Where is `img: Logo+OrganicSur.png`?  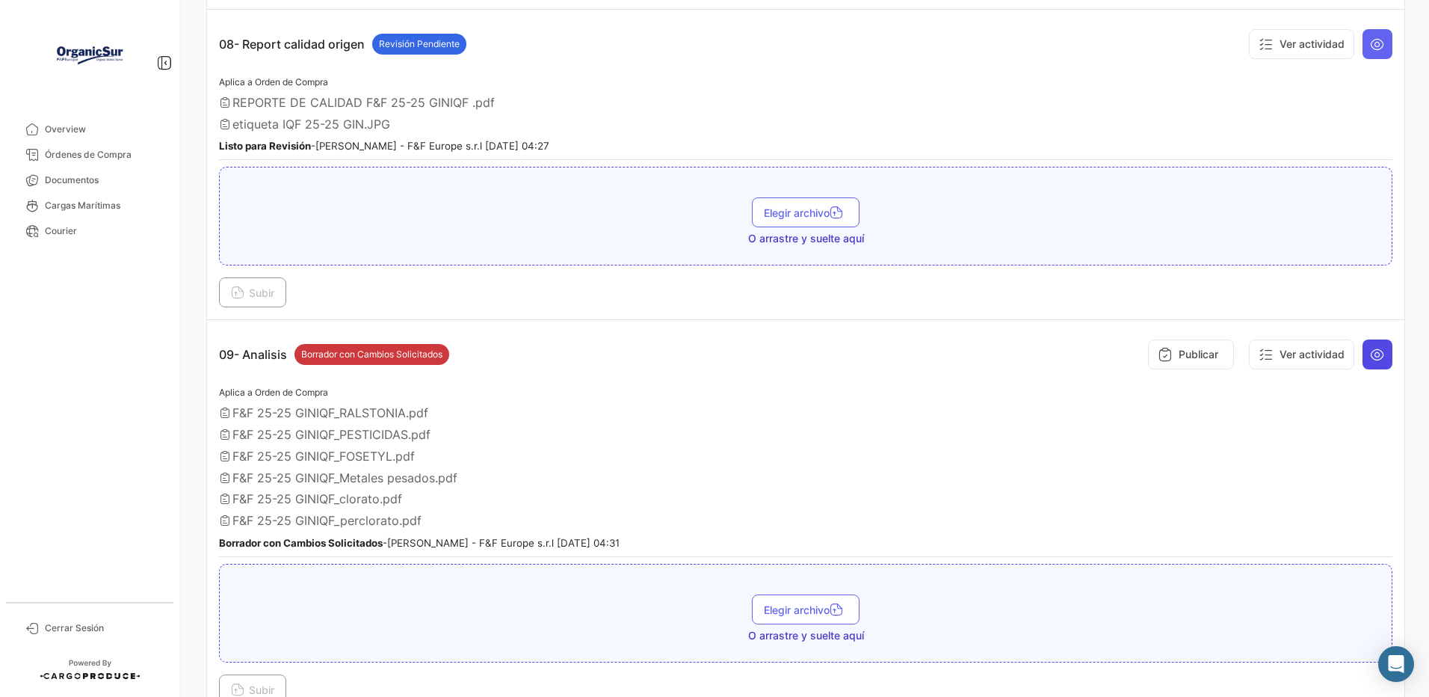 img: Logo+OrganicSur.png is located at coordinates (90, 55).